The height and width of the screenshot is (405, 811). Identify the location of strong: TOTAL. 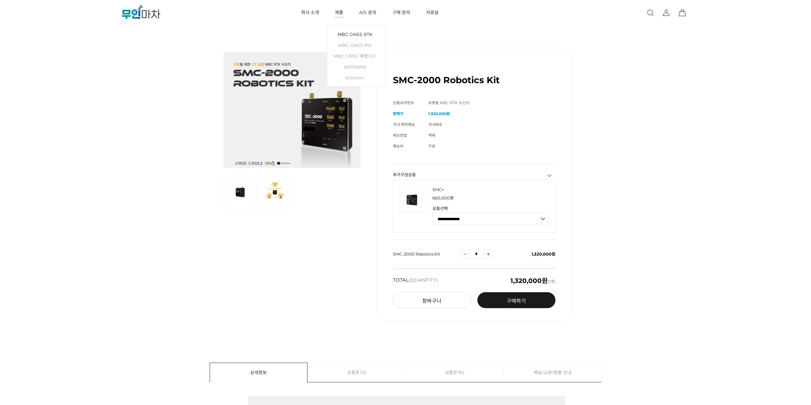
(415, 281).